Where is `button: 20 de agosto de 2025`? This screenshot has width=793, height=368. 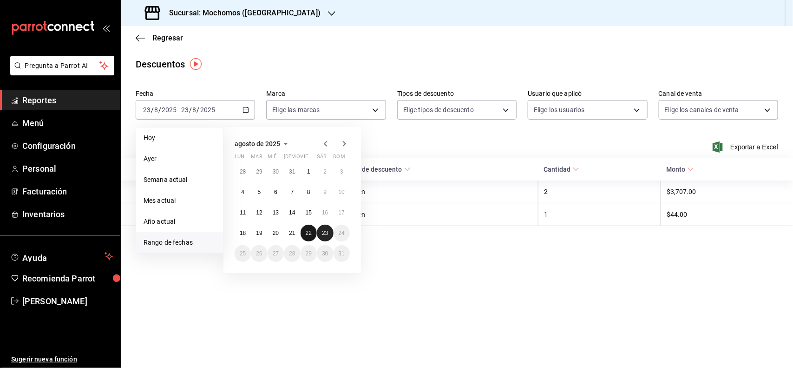 button: 20 de agosto de 2025 is located at coordinates (276, 233).